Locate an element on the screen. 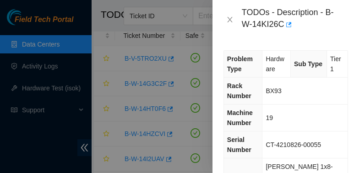  button: Close is located at coordinates (230, 20).